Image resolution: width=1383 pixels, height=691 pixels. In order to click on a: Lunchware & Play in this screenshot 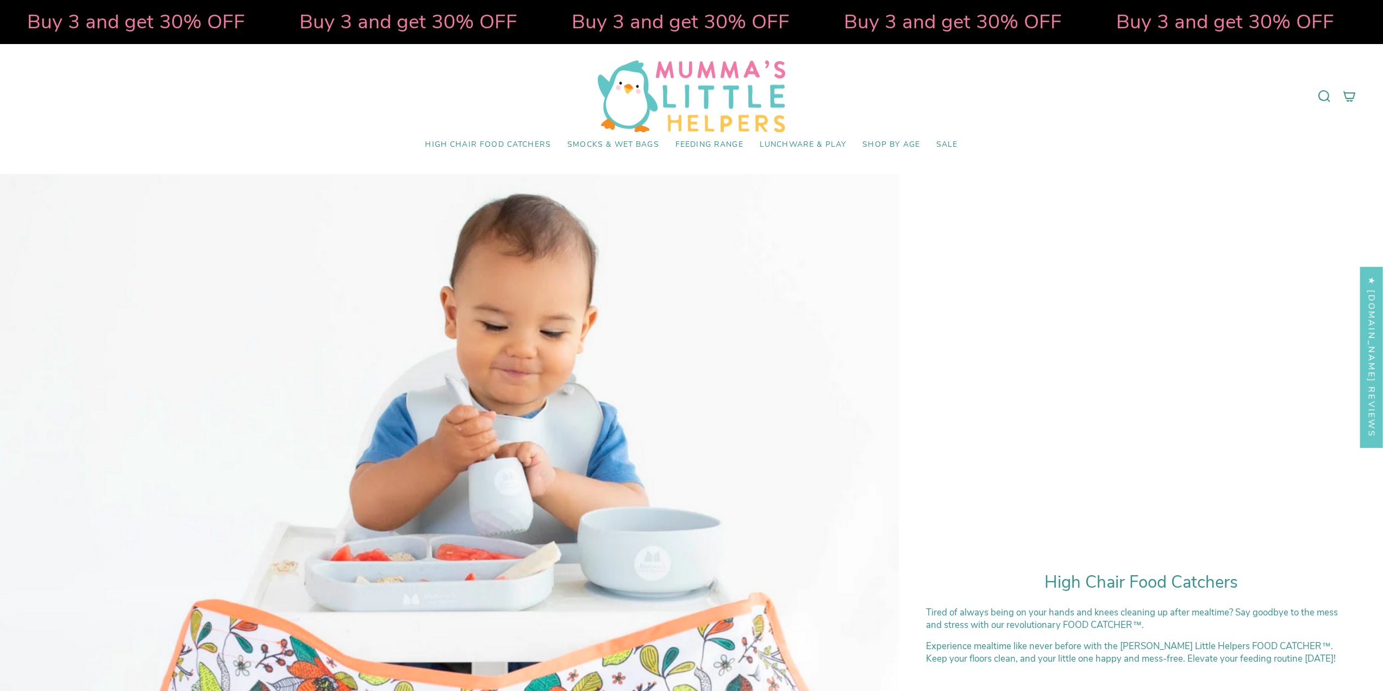, I will do `click(803, 145)`.